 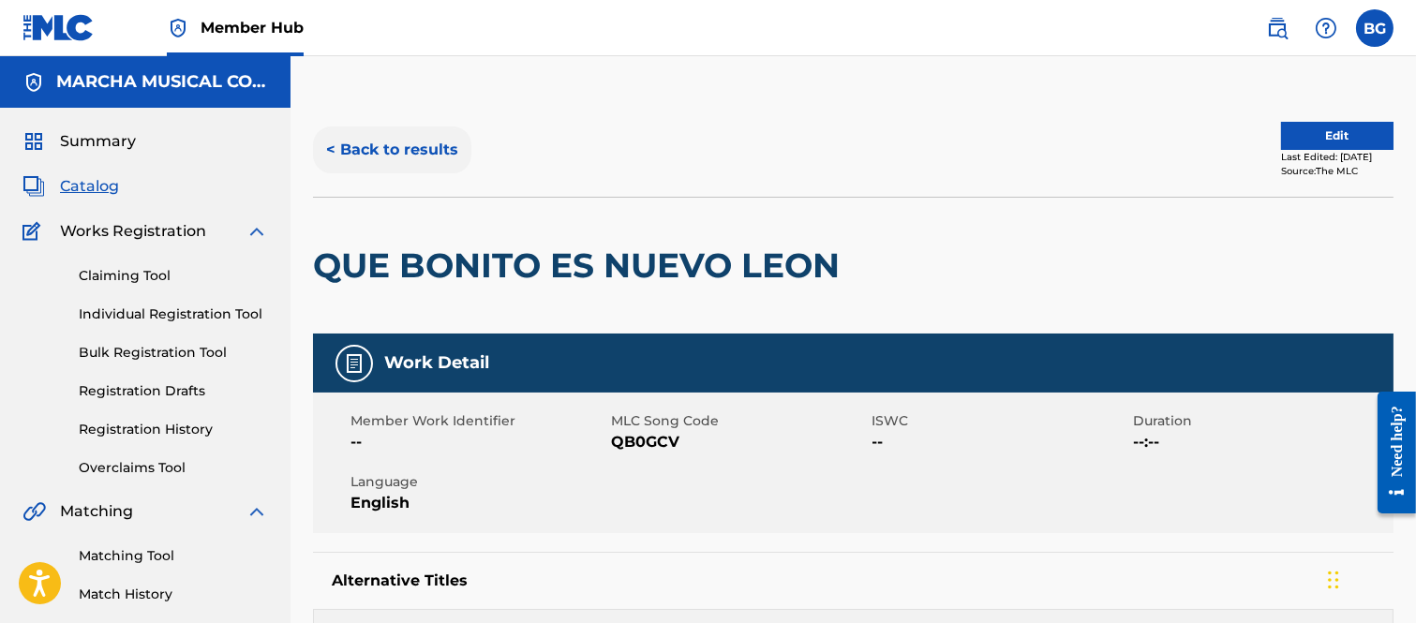 What do you see at coordinates (33, 75) in the screenshot?
I see `div: Open Resource Center` at bounding box center [33, 75].